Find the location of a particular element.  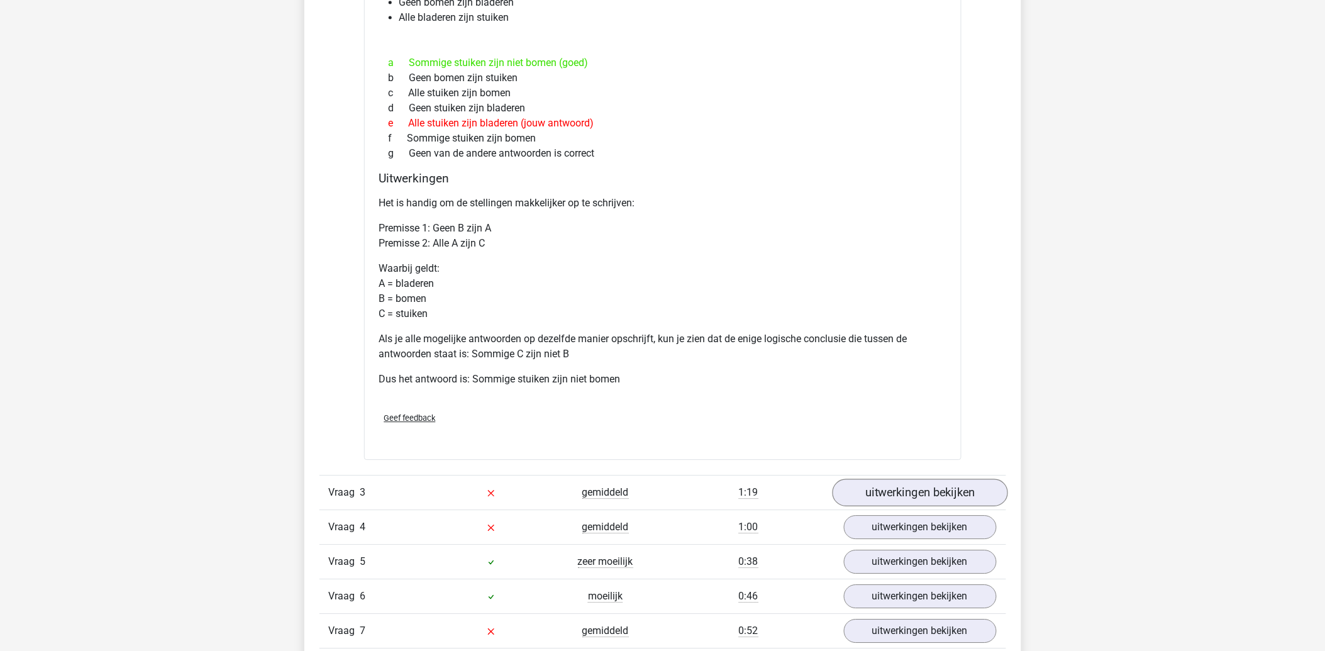

h4: Uitwerkingen is located at coordinates (663, 178).